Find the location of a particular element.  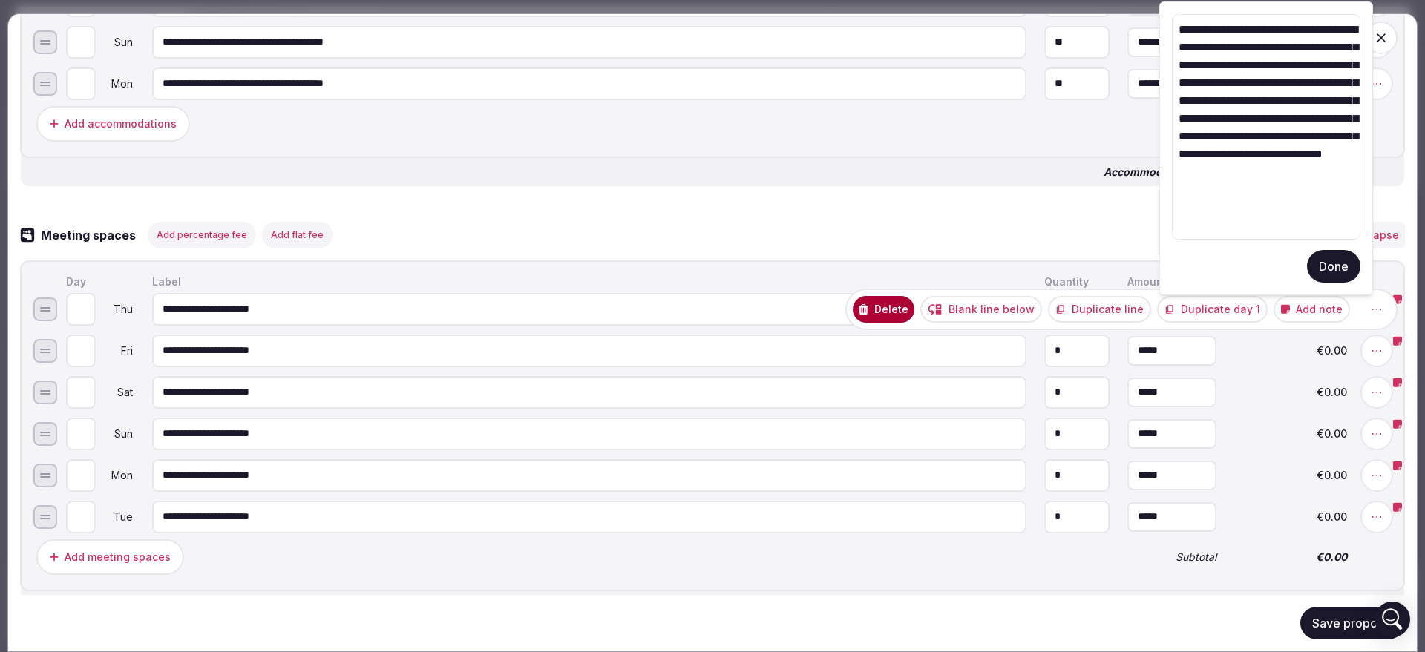

span: Accommodations total is located at coordinates (1160, 171).